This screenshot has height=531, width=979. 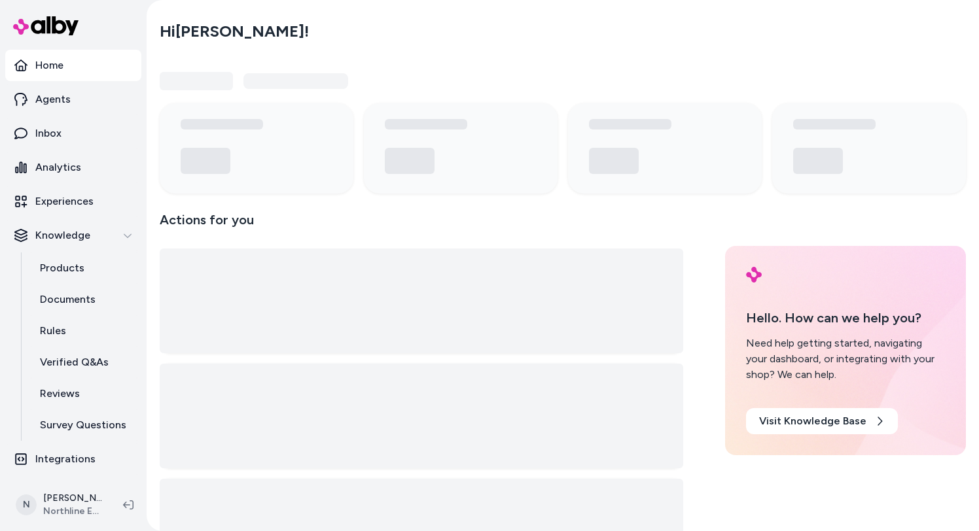 What do you see at coordinates (60, 394) in the screenshot?
I see `p: Reviews` at bounding box center [60, 394].